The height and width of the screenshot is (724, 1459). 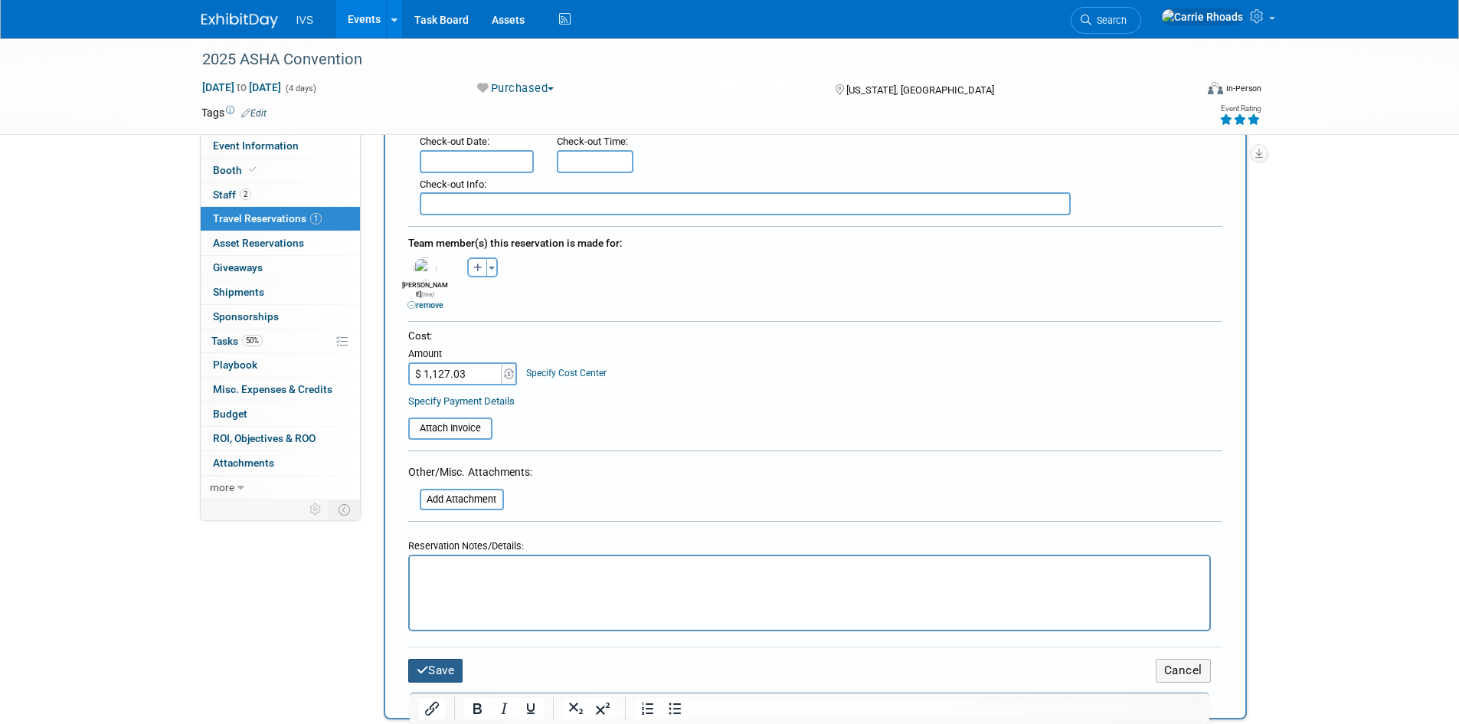 What do you see at coordinates (684, 60) in the screenshot?
I see `div: 2025 ASHA Convention` at bounding box center [684, 60].